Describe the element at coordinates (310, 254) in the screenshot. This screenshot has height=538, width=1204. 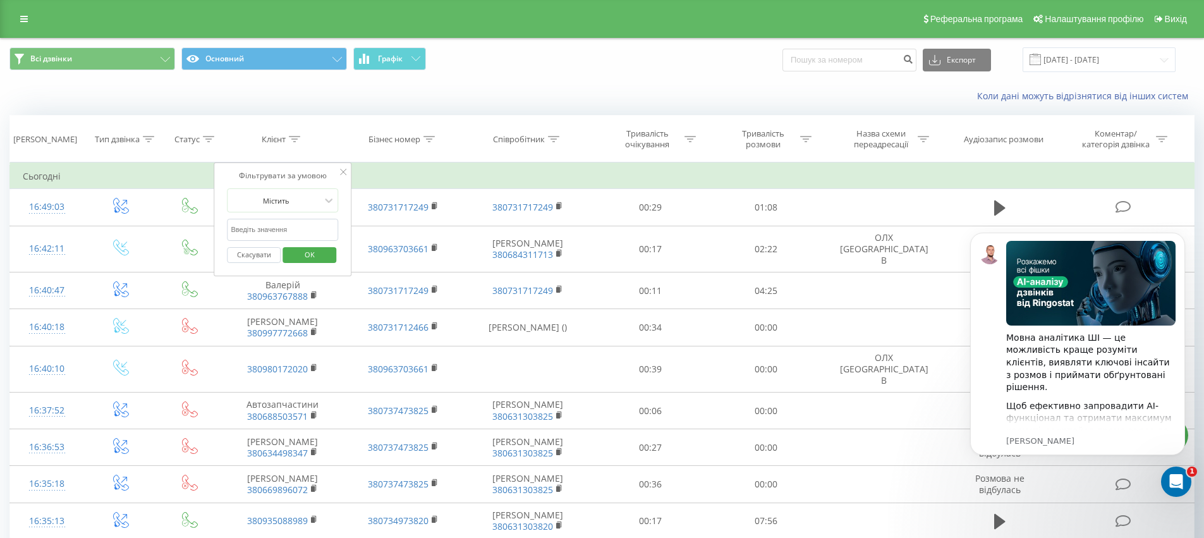
I see `span: OK` at that location.